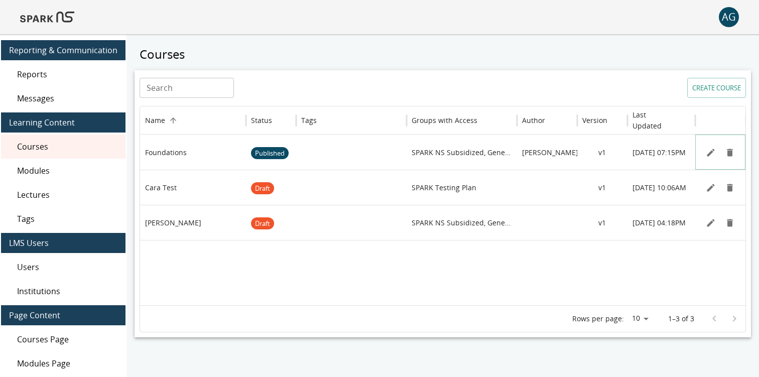  What do you see at coordinates (534, 120) in the screenshot?
I see `div: Author` at bounding box center [534, 120].